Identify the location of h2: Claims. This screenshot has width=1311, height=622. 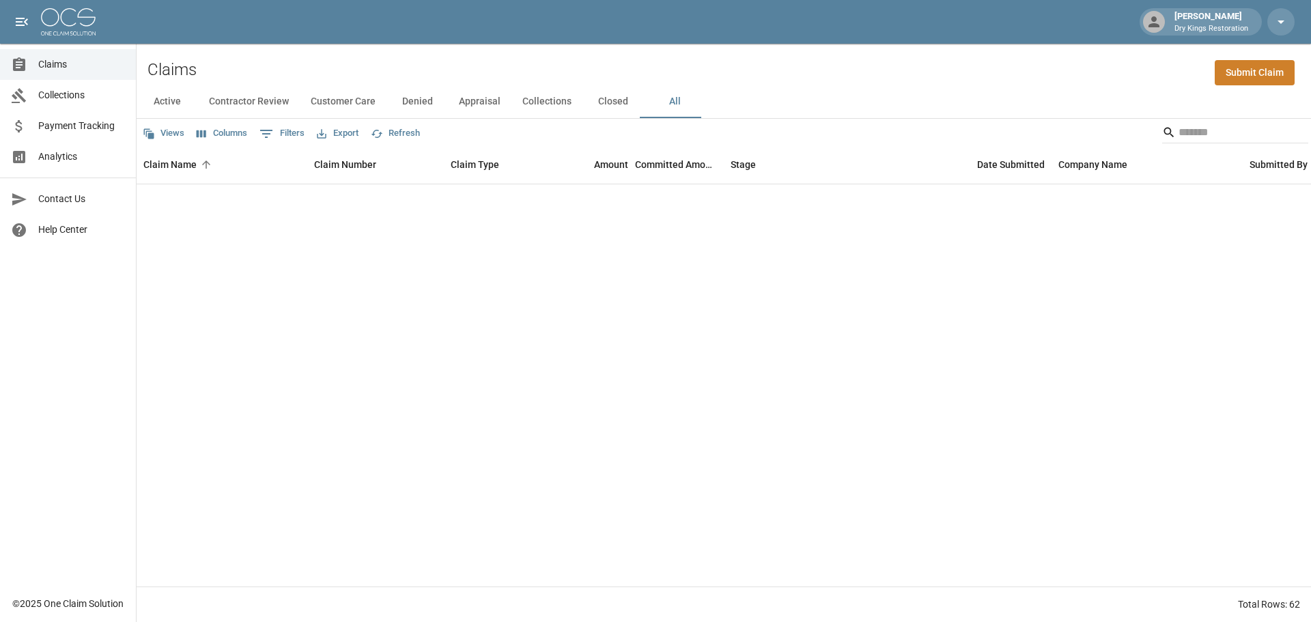
(172, 70).